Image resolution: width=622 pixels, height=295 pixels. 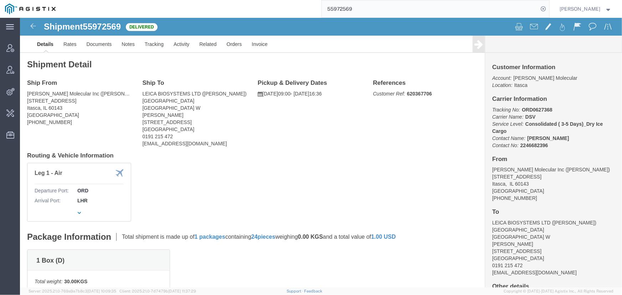 I want to click on span: Jenneffer Jahraus, so click(x=580, y=9).